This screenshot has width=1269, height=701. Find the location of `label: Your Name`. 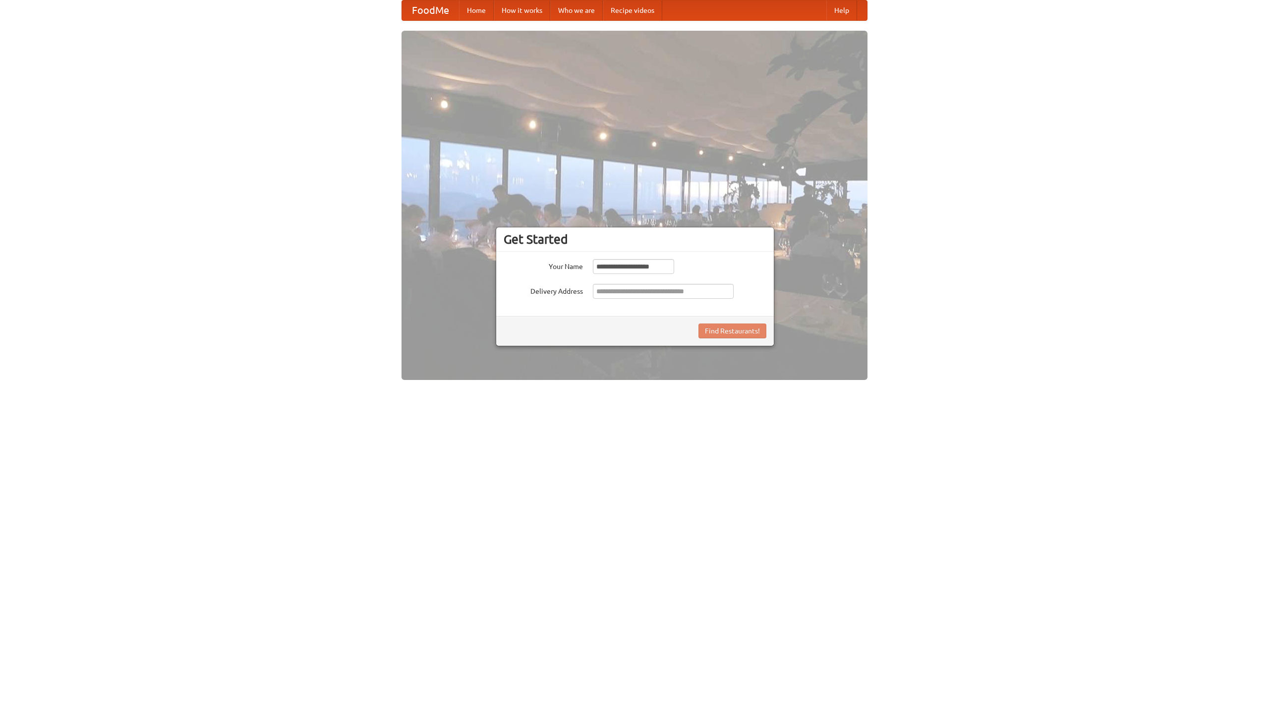

label: Your Name is located at coordinates (543, 265).